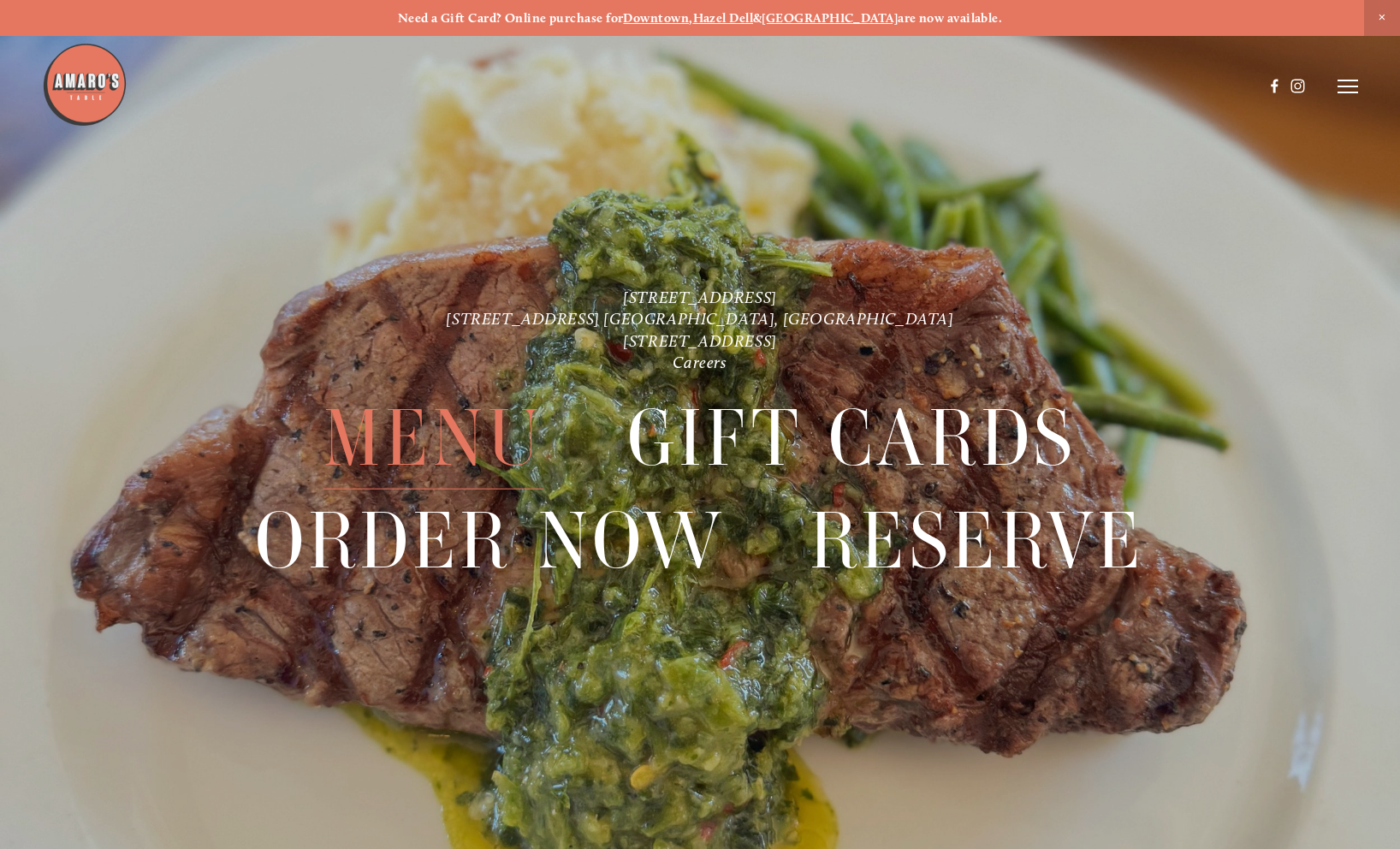 The width and height of the screenshot is (1400, 849). I want to click on strong: Need a Gift Card? Online purchase for, so click(511, 18).